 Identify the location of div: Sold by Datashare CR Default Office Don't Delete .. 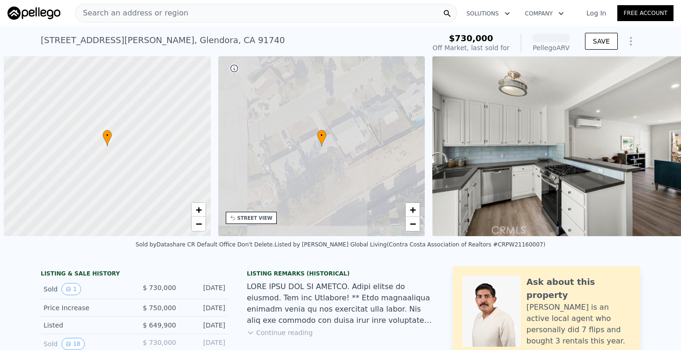
(205, 245).